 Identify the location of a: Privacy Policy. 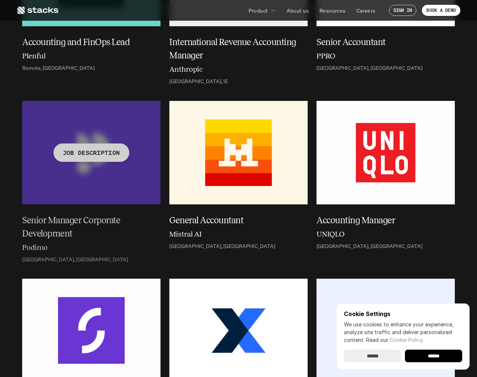
(127, 36).